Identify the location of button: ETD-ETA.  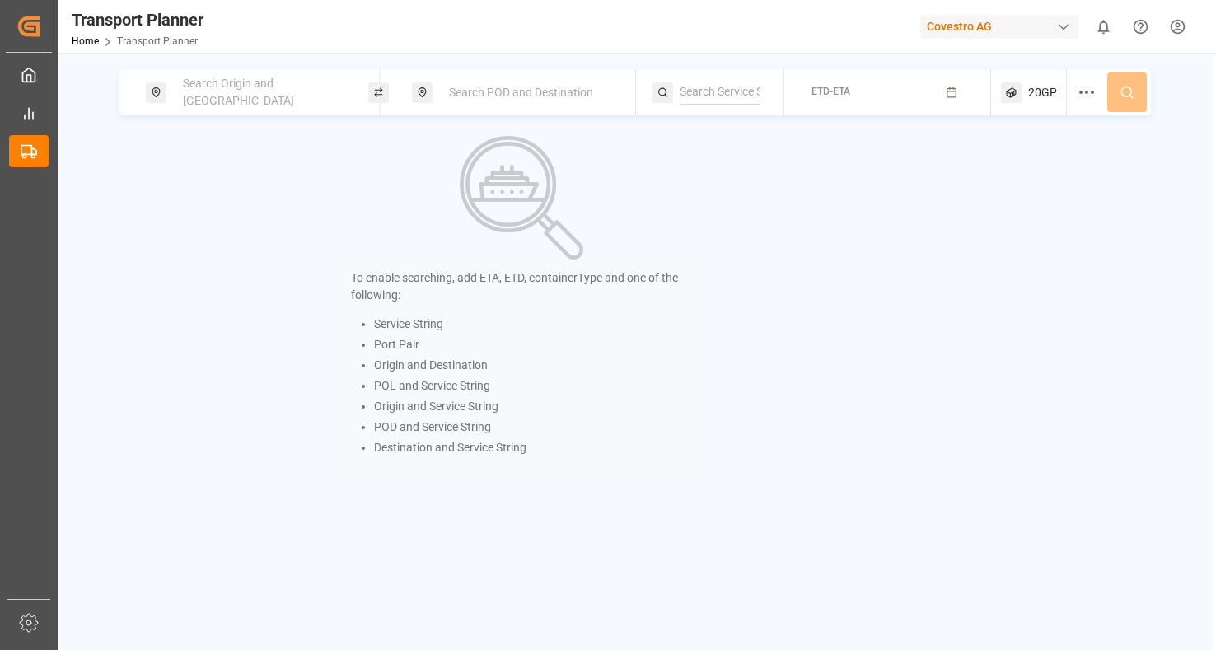
(888, 92).